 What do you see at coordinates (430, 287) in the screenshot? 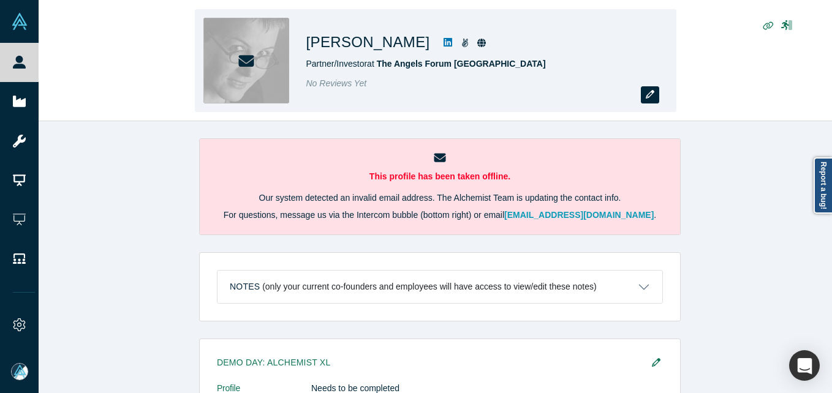
I see `p: (only your current co-founders and employees will have access to view/edit these notes)` at bounding box center [430, 287].